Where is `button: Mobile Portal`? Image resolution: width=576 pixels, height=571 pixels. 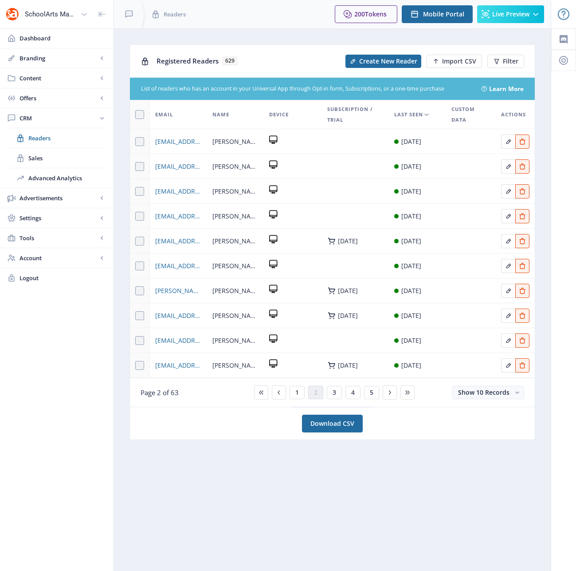 button: Mobile Portal is located at coordinates (438, 14).